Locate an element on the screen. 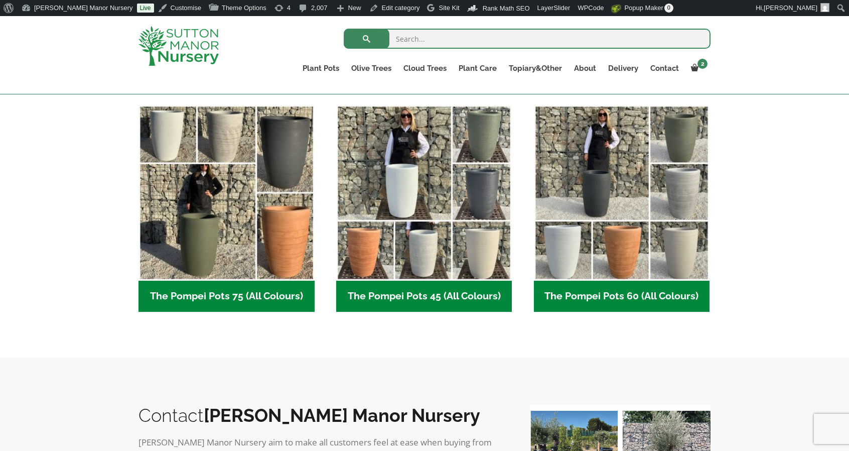 The image size is (849, 451). span: 2 is located at coordinates (703, 64).